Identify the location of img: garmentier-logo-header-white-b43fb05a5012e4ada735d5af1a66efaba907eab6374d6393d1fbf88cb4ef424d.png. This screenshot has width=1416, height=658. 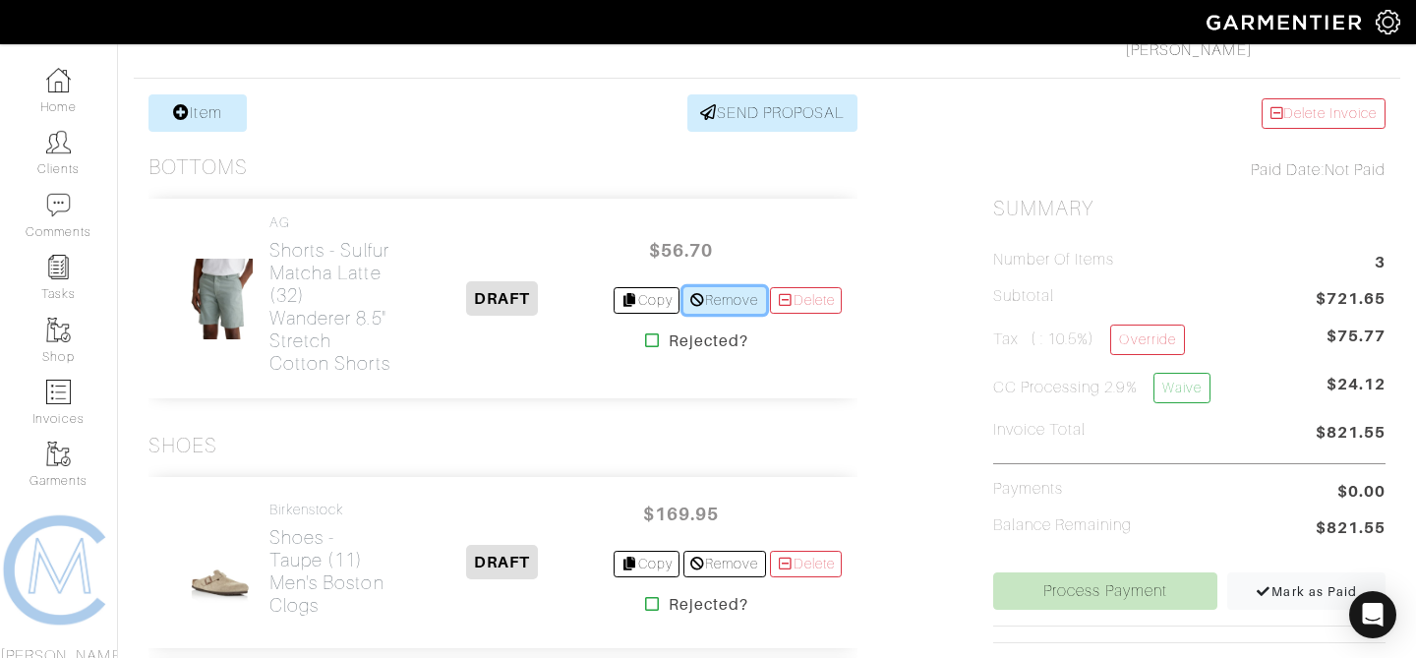
(1286, 22).